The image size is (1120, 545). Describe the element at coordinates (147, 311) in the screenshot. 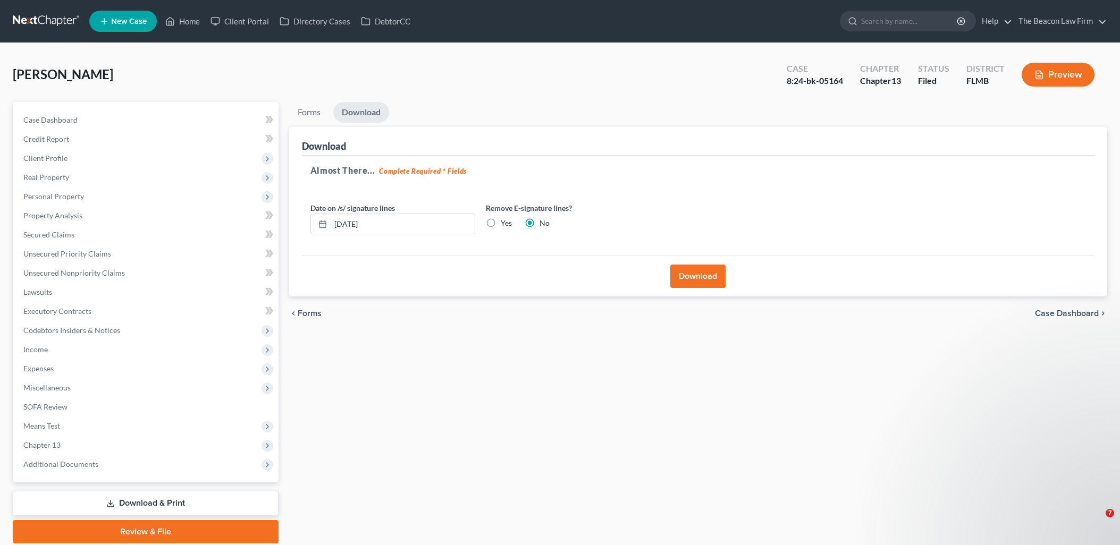

I see `a: Executory Contracts` at that location.